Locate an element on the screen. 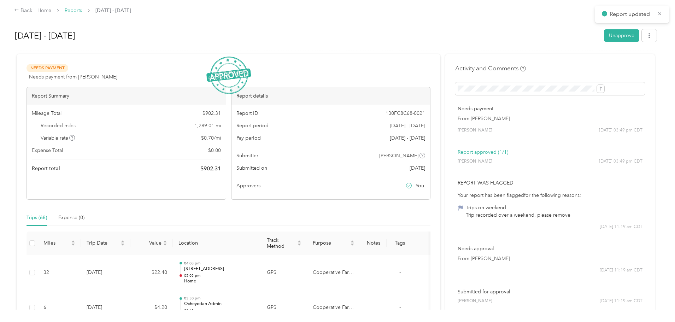  button: Unapprove is located at coordinates (622, 35).